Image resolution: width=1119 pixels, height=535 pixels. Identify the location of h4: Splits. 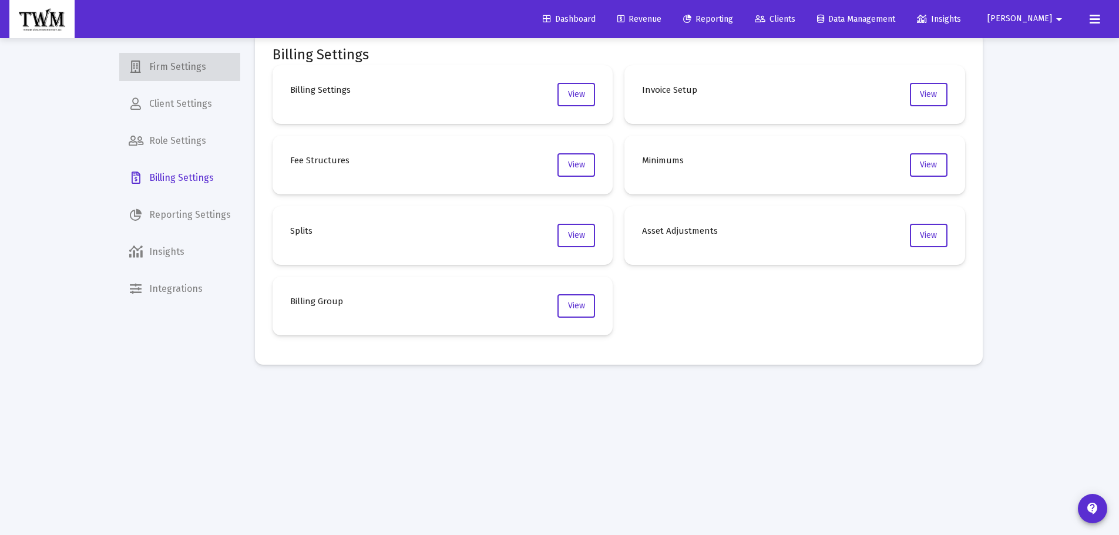
(301, 231).